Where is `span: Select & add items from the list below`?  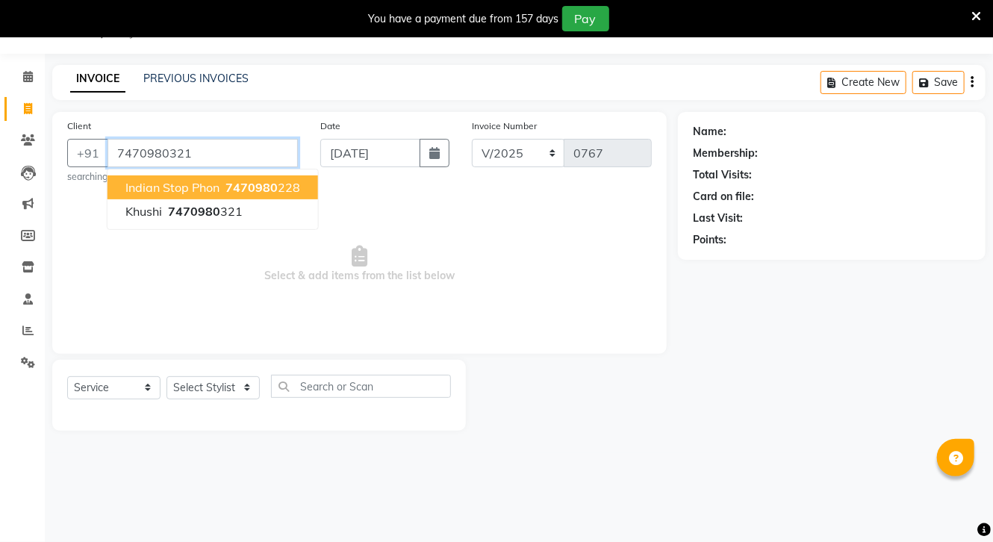 span: Select & add items from the list below is located at coordinates (359, 264).